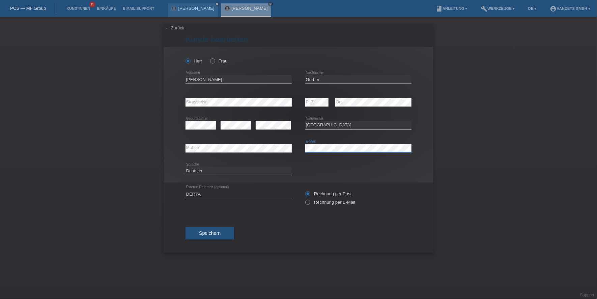 The width and height of the screenshot is (597, 299). Describe the element at coordinates (307, 195) in the screenshot. I see `input: Rechnung per Post` at that location.